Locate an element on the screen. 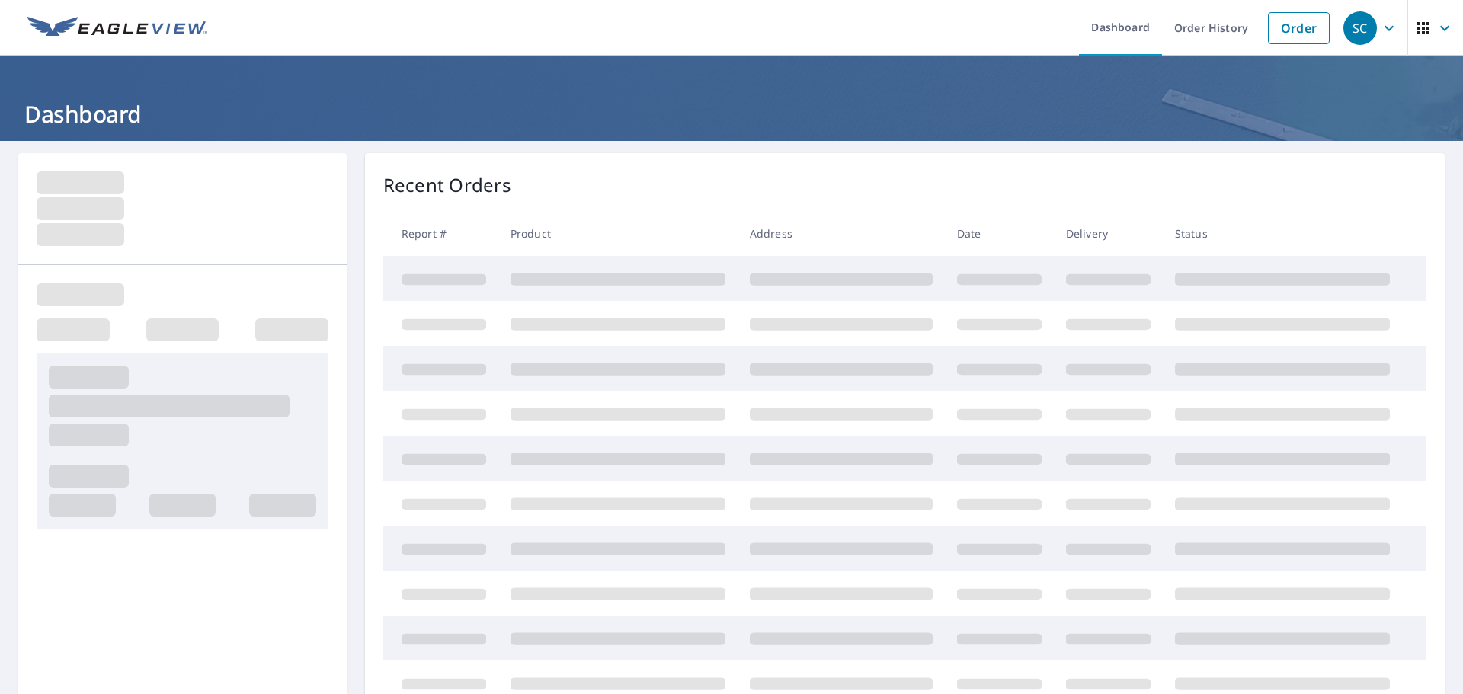 The height and width of the screenshot is (694, 1463). a: Order is located at coordinates (1299, 28).